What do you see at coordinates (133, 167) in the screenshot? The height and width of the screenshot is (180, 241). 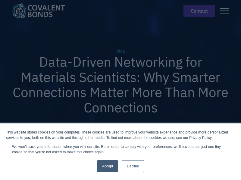 I see `a: Decline` at bounding box center [133, 167].